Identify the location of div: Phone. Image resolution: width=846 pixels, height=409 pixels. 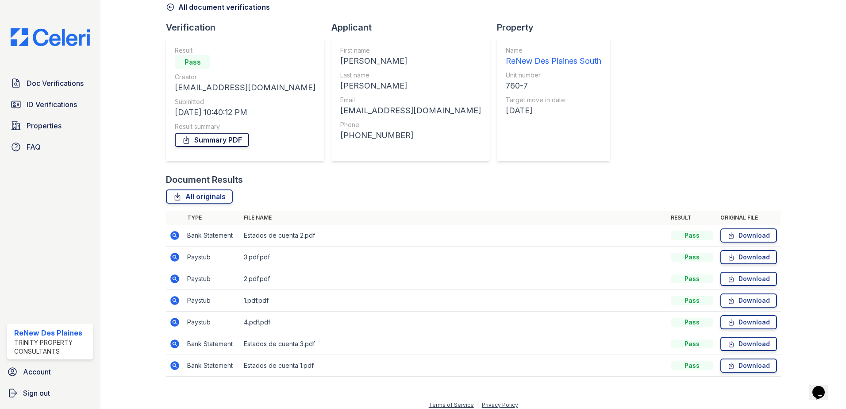
(411, 125).